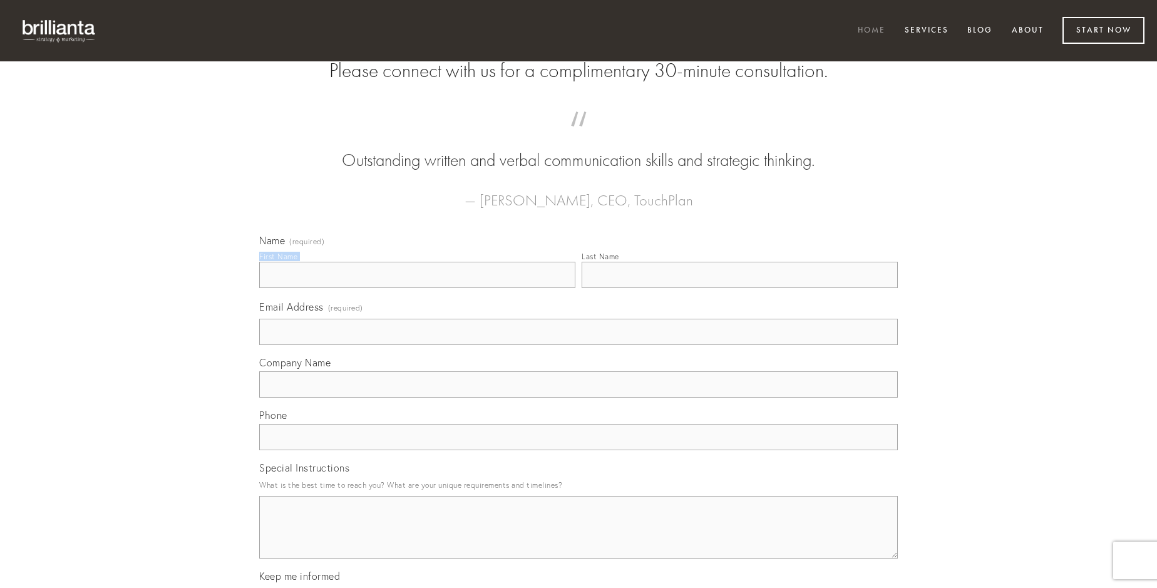 The width and height of the screenshot is (1157, 588). I want to click on a: Services, so click(927, 31).